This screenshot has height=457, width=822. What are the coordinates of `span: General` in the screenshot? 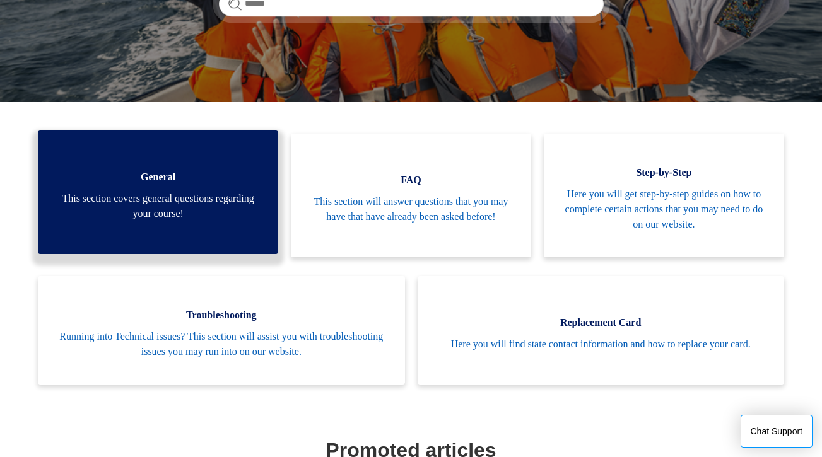 It's located at (158, 177).